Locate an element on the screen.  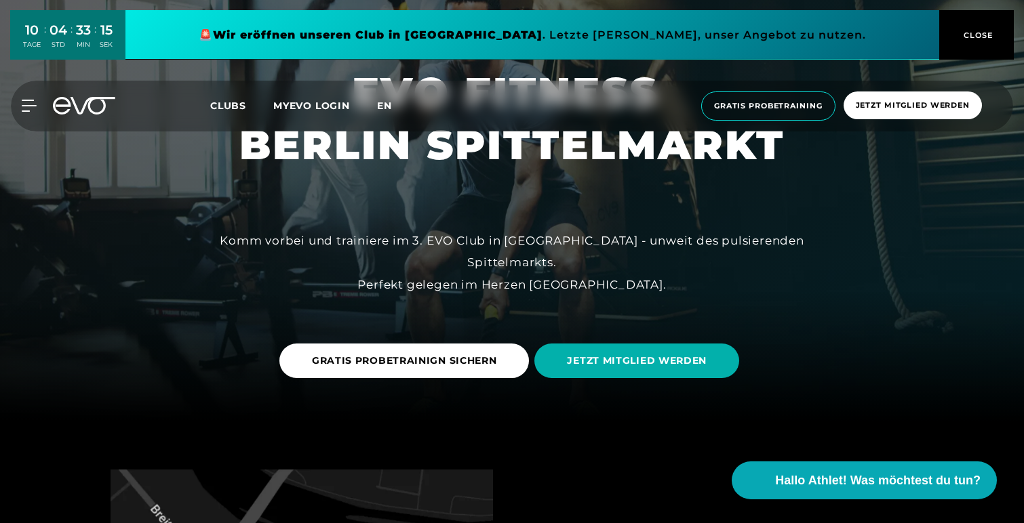
span: GRATIS PROBETRAINIGN SICHERN is located at coordinates (404, 361).